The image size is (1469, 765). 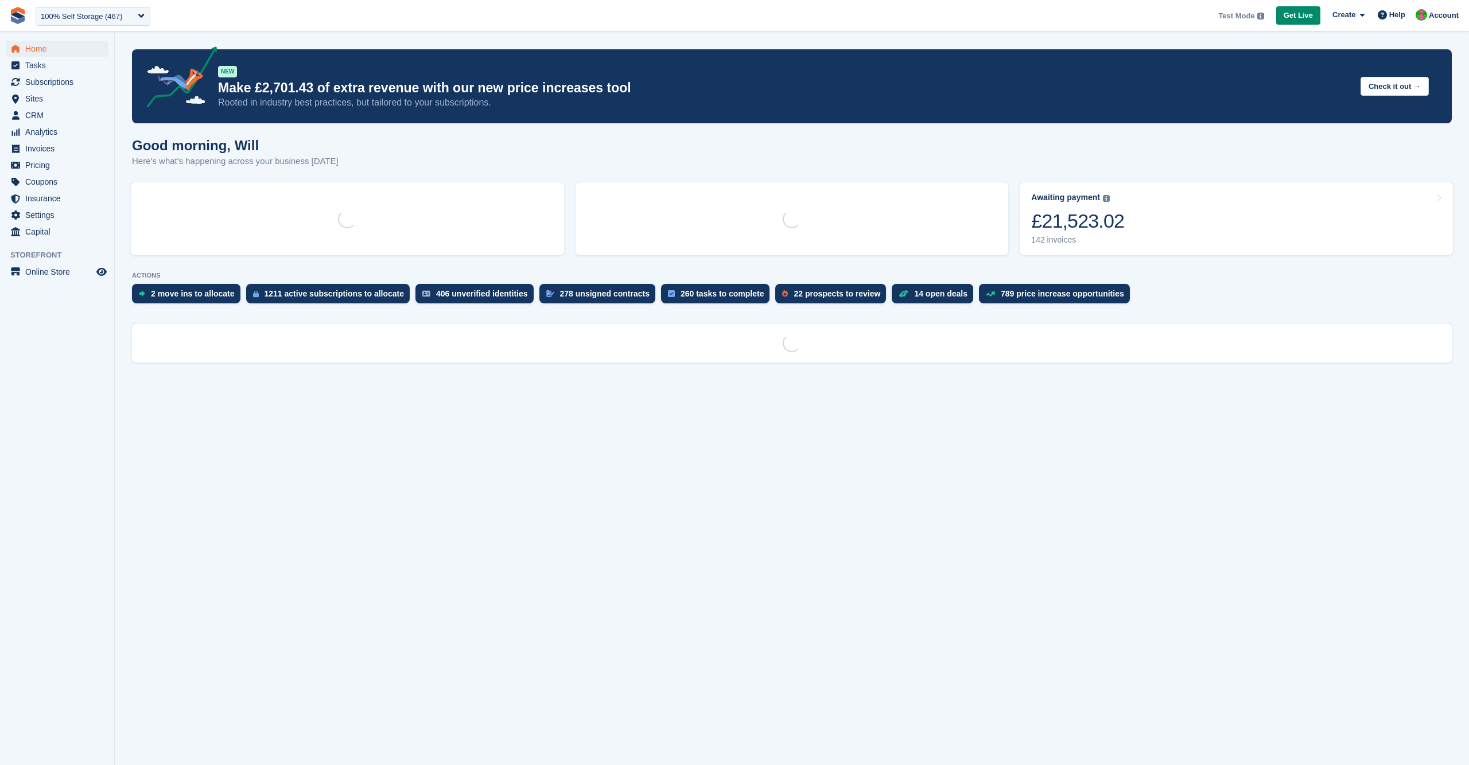 I want to click on img: price-adjustments-announcement-icon-8257ccfd72463d97f412b2fc003d46551f7dbcb40ab6d574587a9cd5c0d94..., so click(x=177, y=79).